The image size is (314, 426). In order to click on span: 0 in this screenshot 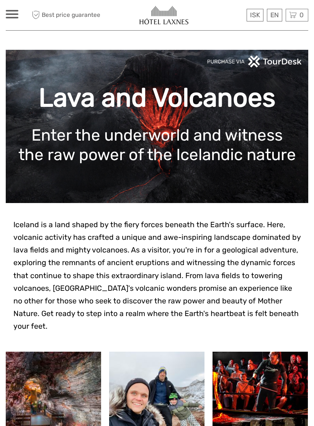, I will do `click(301, 15)`.